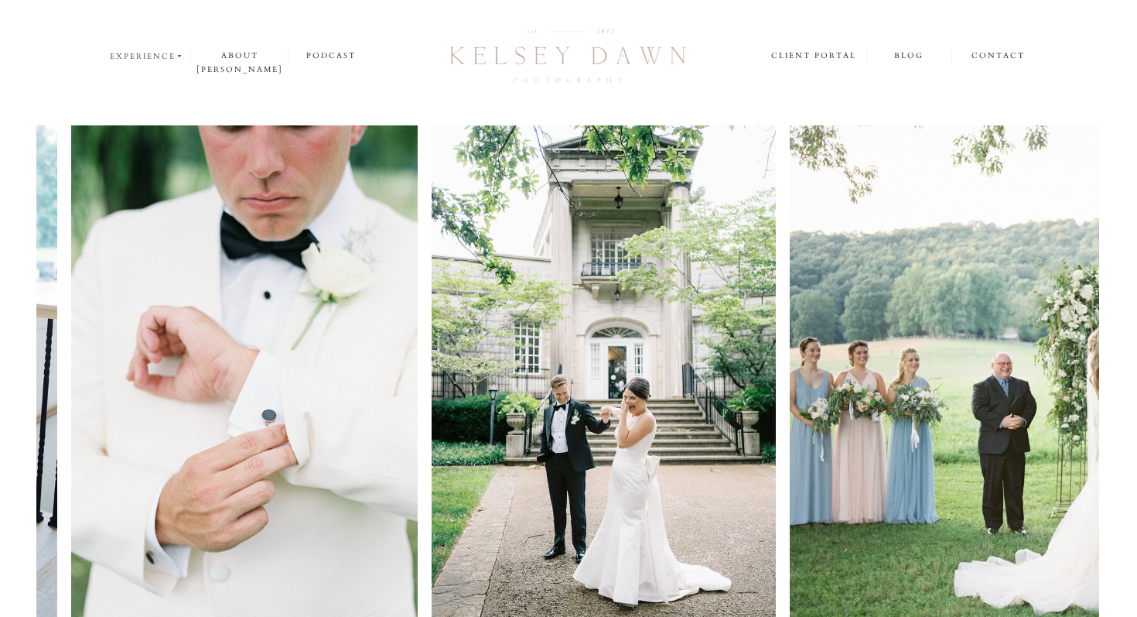  What do you see at coordinates (331, 56) in the screenshot?
I see `nav: podcast` at bounding box center [331, 56].